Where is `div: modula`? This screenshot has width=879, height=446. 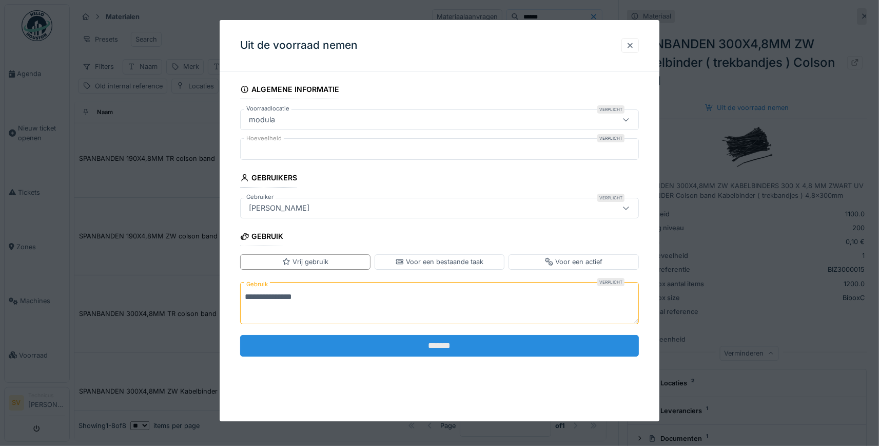
div: modula is located at coordinates (262, 120).